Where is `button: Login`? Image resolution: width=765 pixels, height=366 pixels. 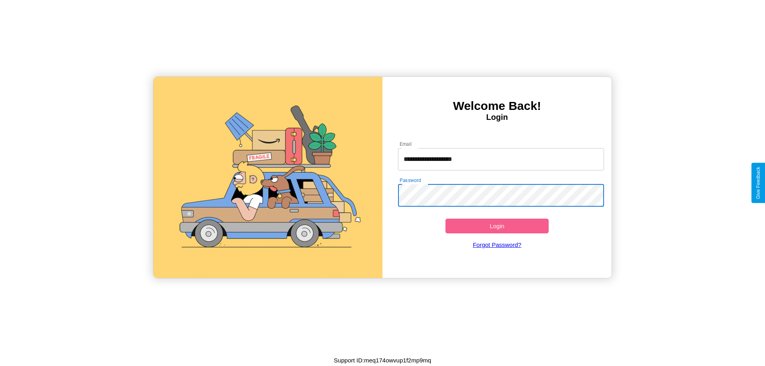 button: Login is located at coordinates (497, 226).